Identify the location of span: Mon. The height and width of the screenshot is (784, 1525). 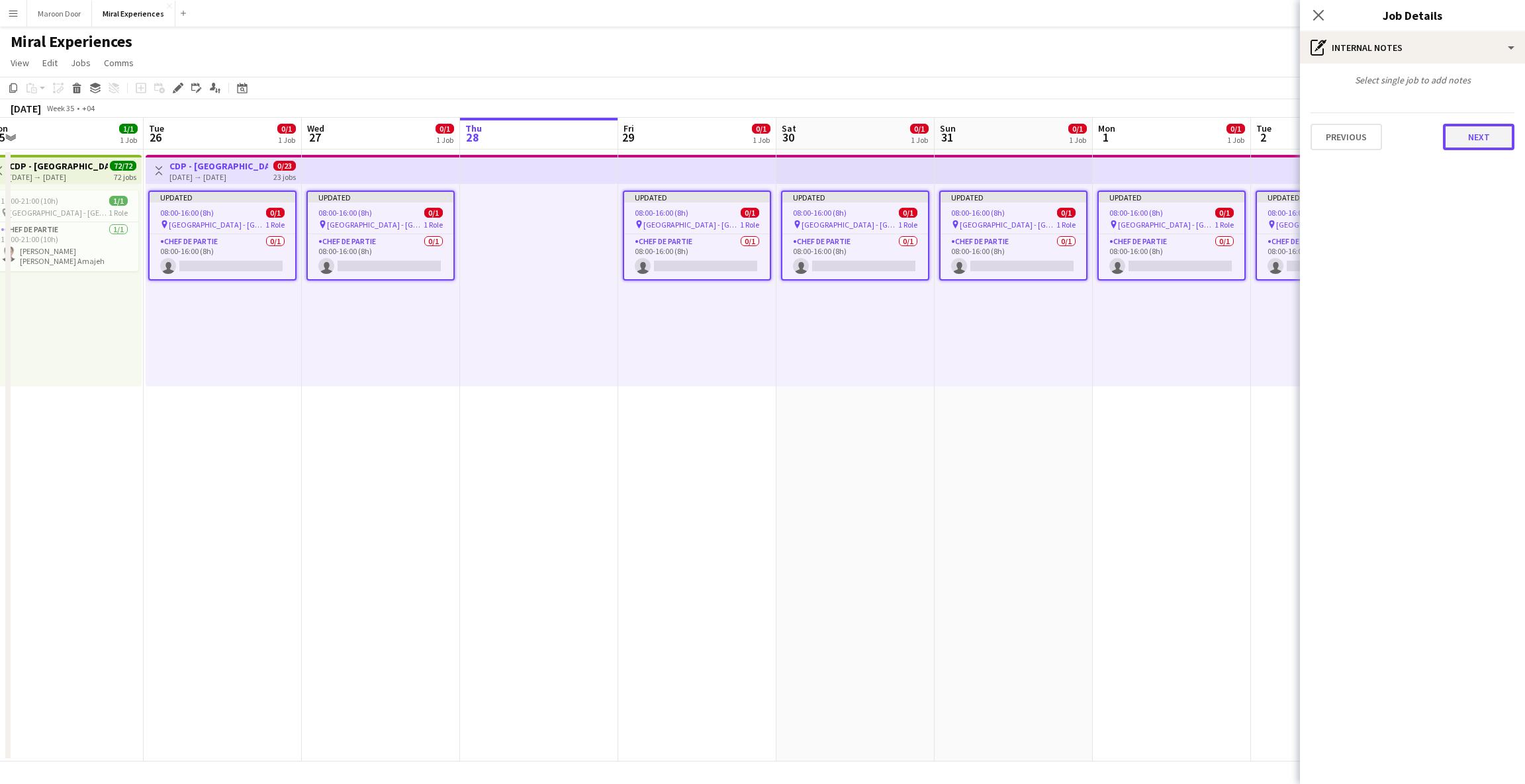
(1106, 128).